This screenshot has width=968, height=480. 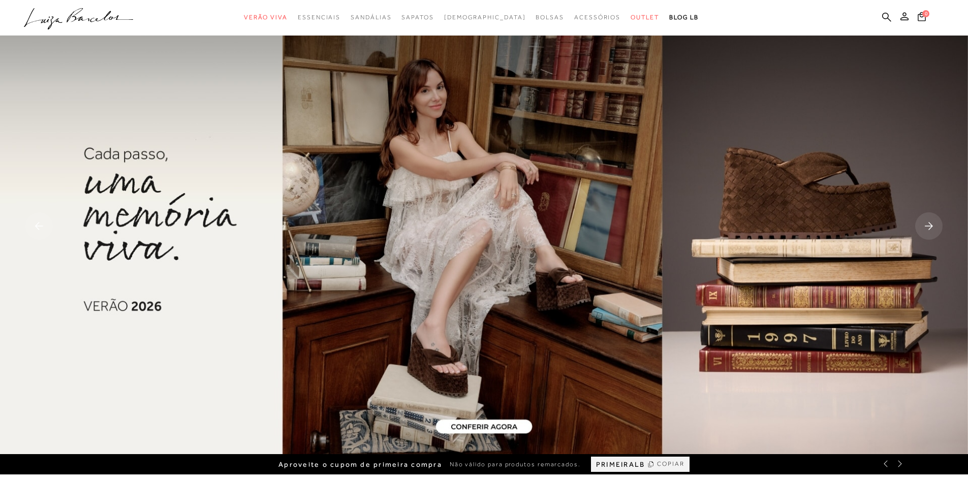 I want to click on span: COPIAR, so click(x=671, y=464).